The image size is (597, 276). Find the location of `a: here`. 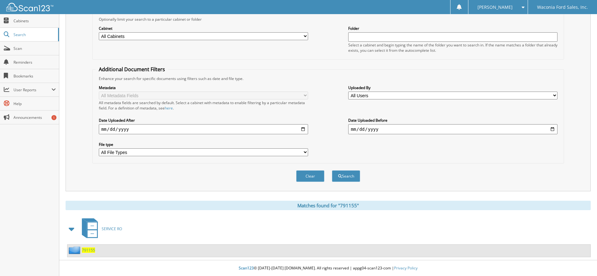

a: here is located at coordinates (169, 108).